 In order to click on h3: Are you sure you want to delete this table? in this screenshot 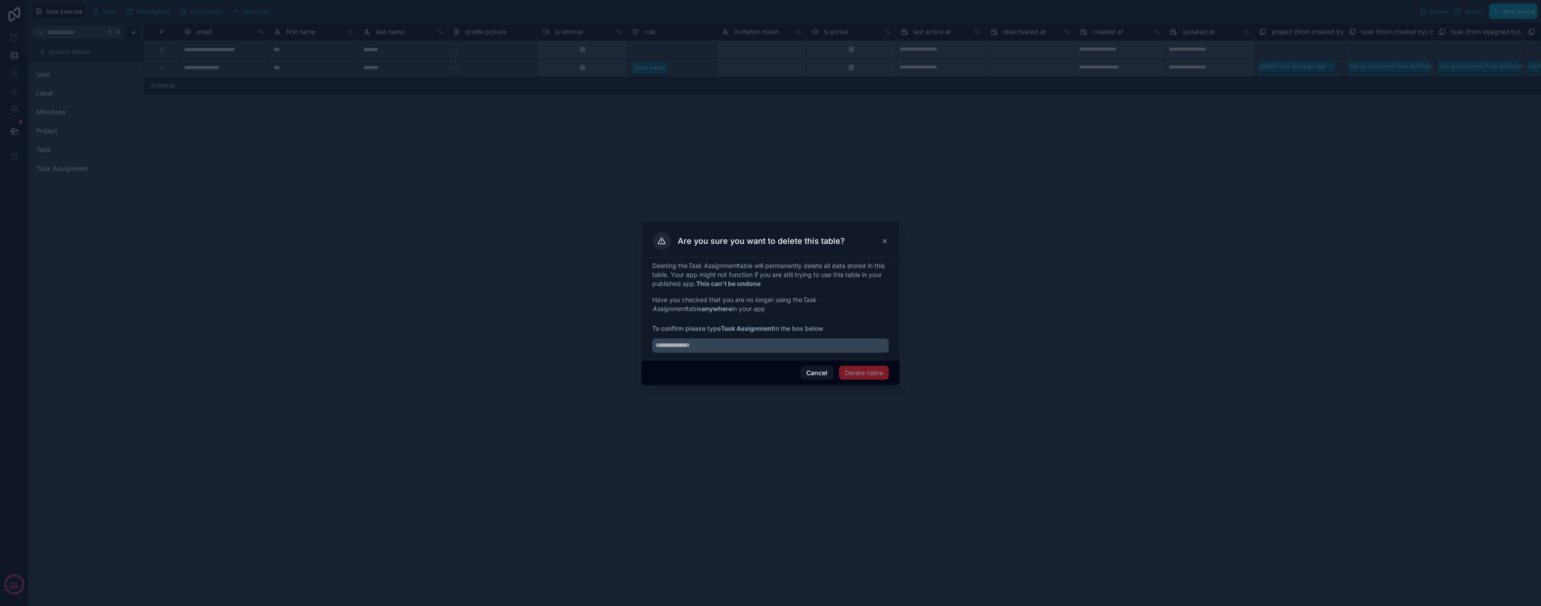, I will do `click(761, 241)`.